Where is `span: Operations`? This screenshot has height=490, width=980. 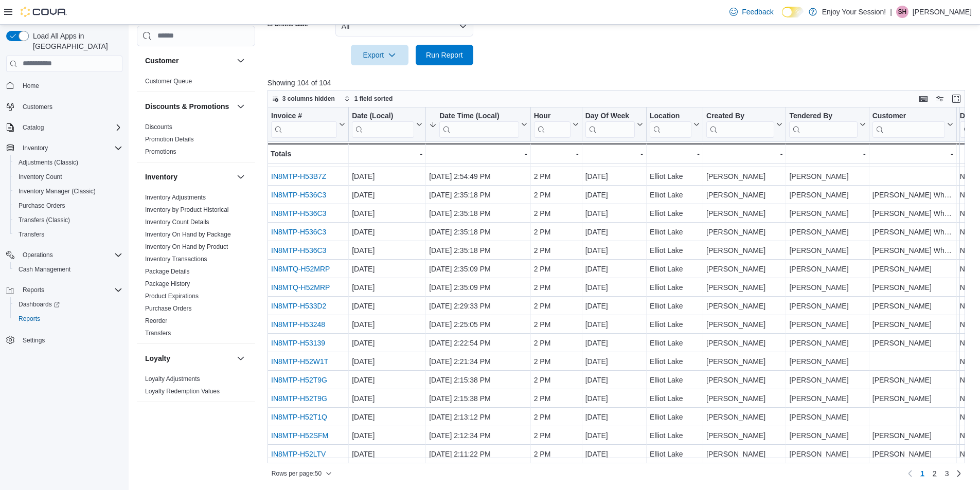
span: Operations is located at coordinates (70, 255).